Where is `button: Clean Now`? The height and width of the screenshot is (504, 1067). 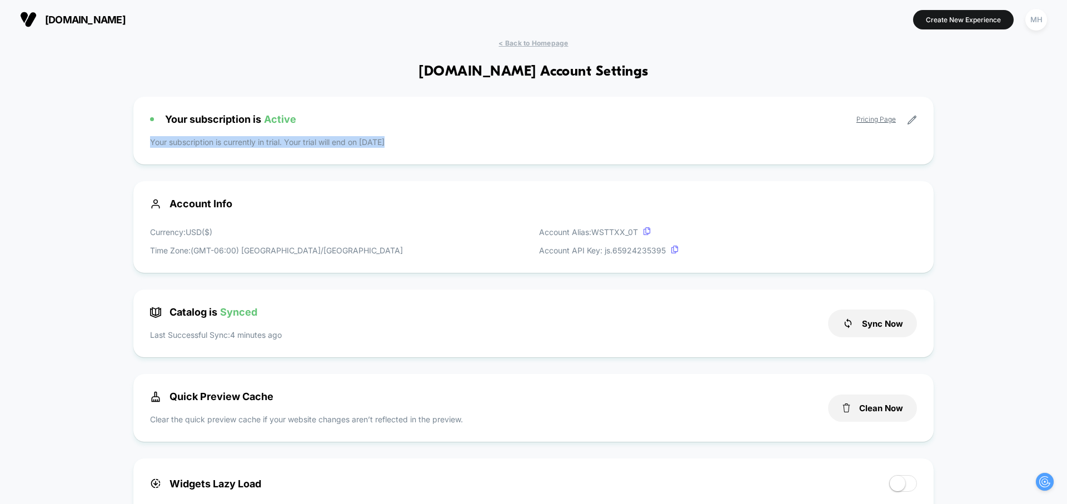
button: Clean Now is located at coordinates (872, 408).